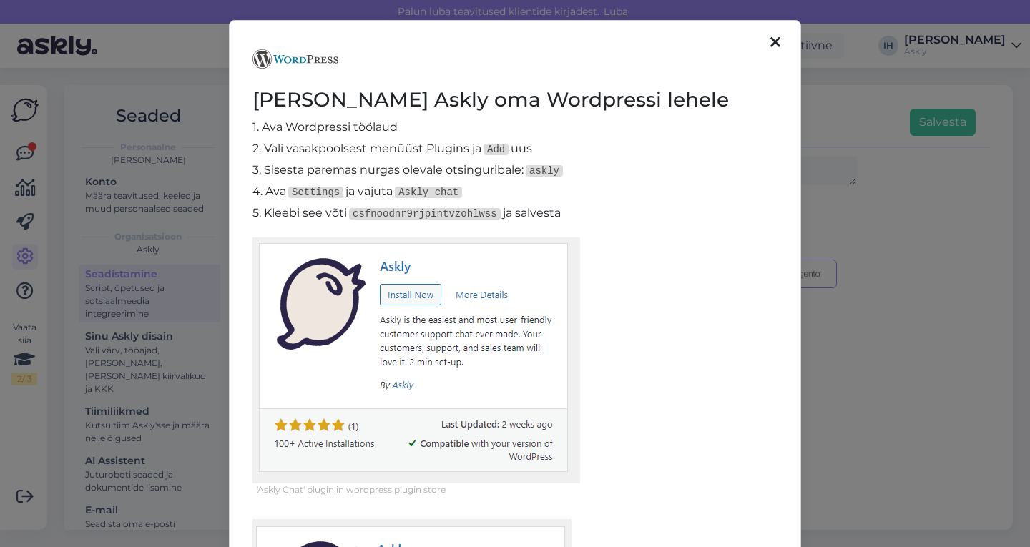 This screenshot has width=1030, height=547. Describe the element at coordinates (496, 150) in the screenshot. I see `code: Add` at that location.